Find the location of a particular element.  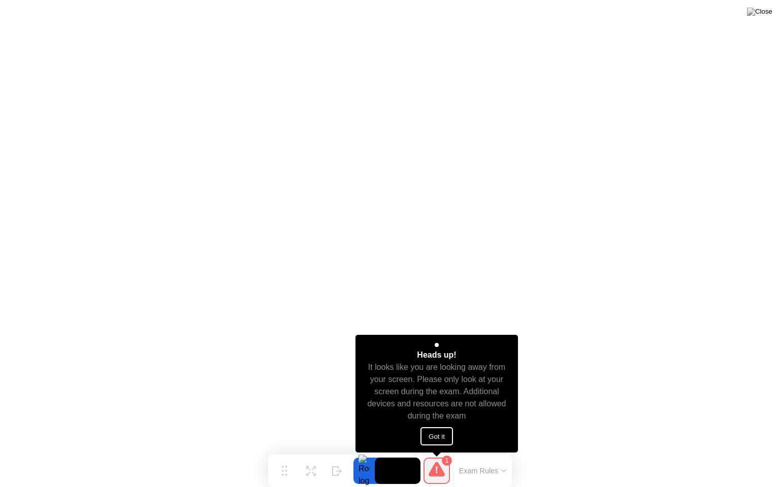

button: Got it is located at coordinates (437, 437).